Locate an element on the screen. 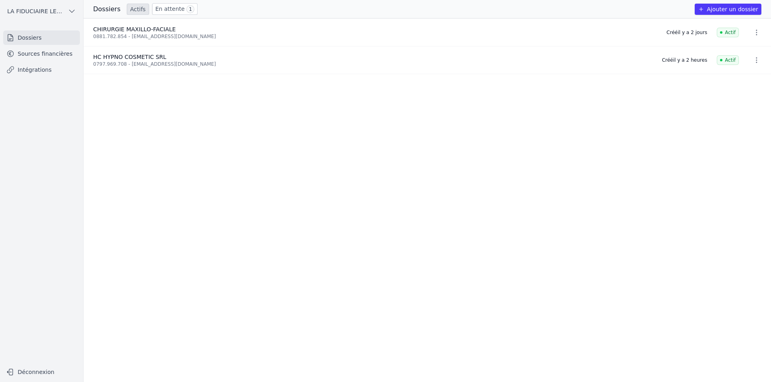  a: Dossiers is located at coordinates (41, 38).